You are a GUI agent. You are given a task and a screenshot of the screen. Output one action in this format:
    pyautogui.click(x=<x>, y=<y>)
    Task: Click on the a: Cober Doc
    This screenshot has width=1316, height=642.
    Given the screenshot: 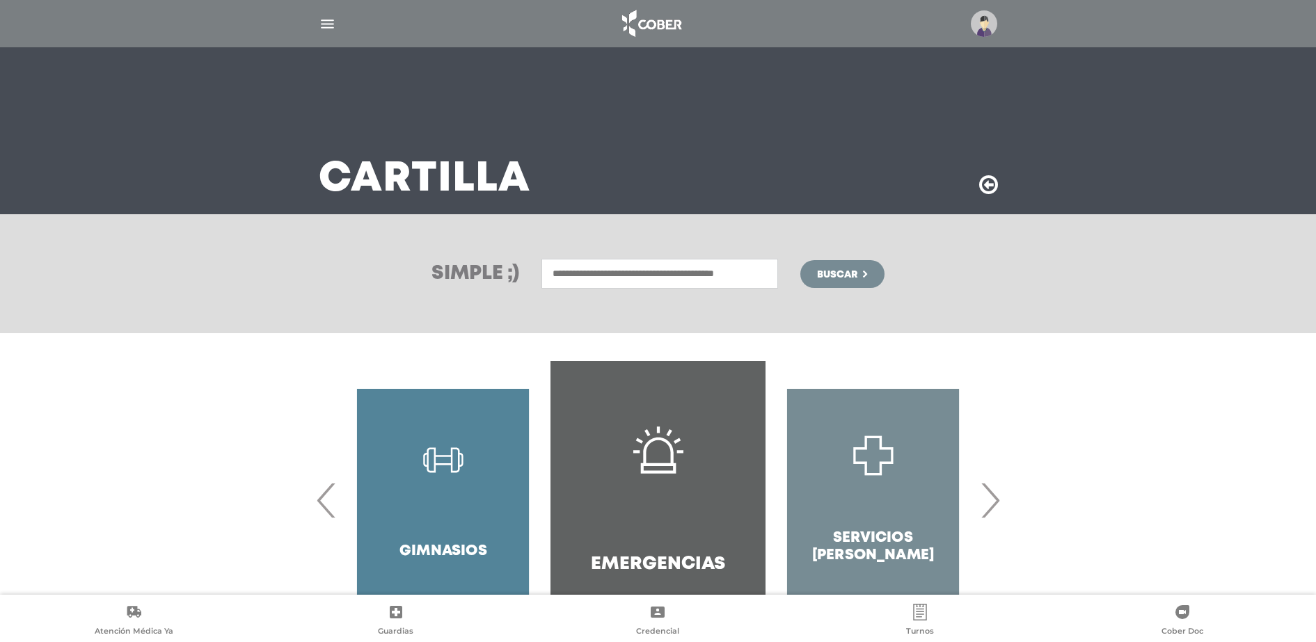 What is the action you would take?
    pyautogui.click(x=1182, y=621)
    